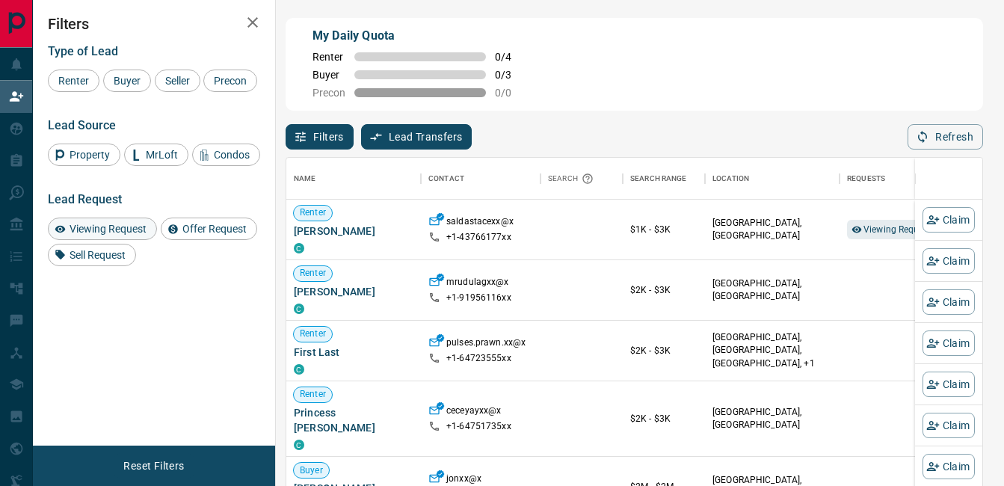 The width and height of the screenshot is (1004, 486). I want to click on p: ceceyayxx@x, so click(473, 412).